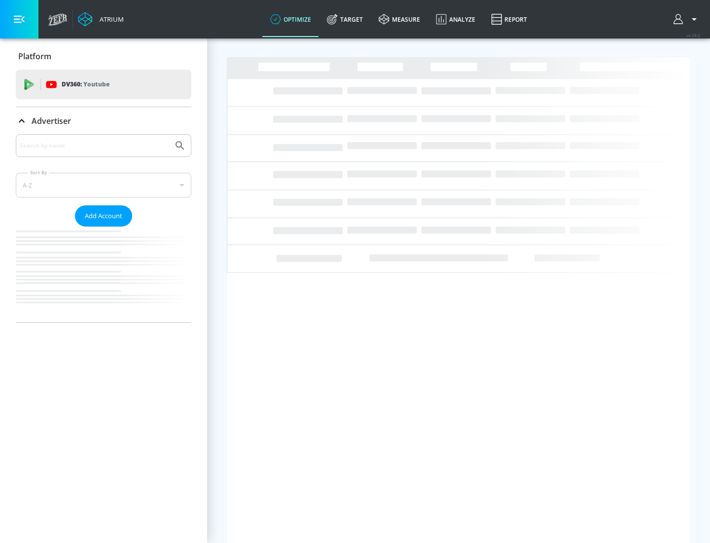  I want to click on p: Youtube, so click(96, 84).